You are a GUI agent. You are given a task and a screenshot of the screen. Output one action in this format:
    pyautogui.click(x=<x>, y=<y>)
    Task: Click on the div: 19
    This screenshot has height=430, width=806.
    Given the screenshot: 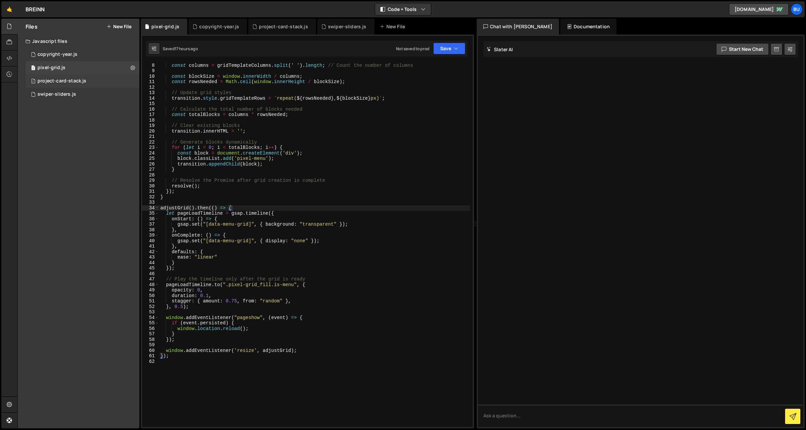 What is the action you would take?
    pyautogui.click(x=150, y=125)
    